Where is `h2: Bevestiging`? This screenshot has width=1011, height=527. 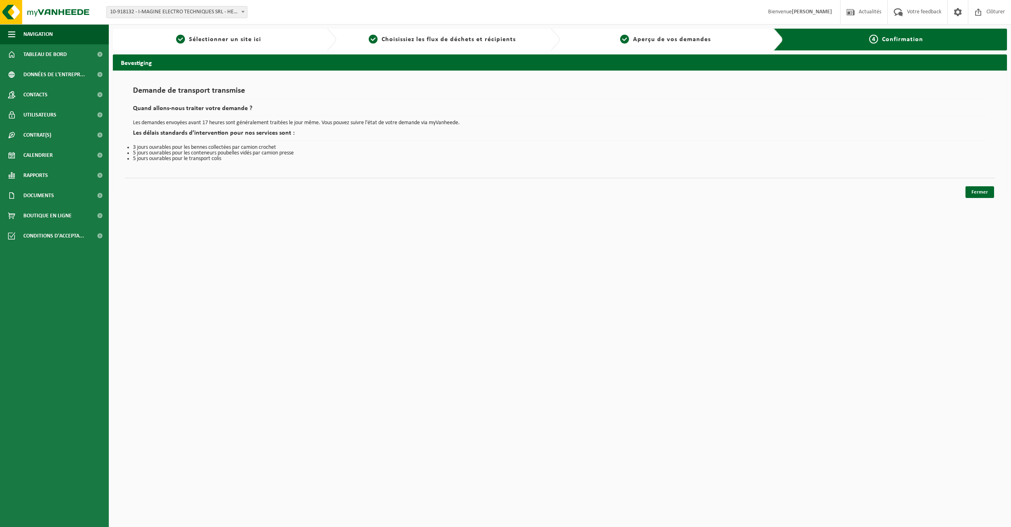 h2: Bevestiging is located at coordinates (560, 62).